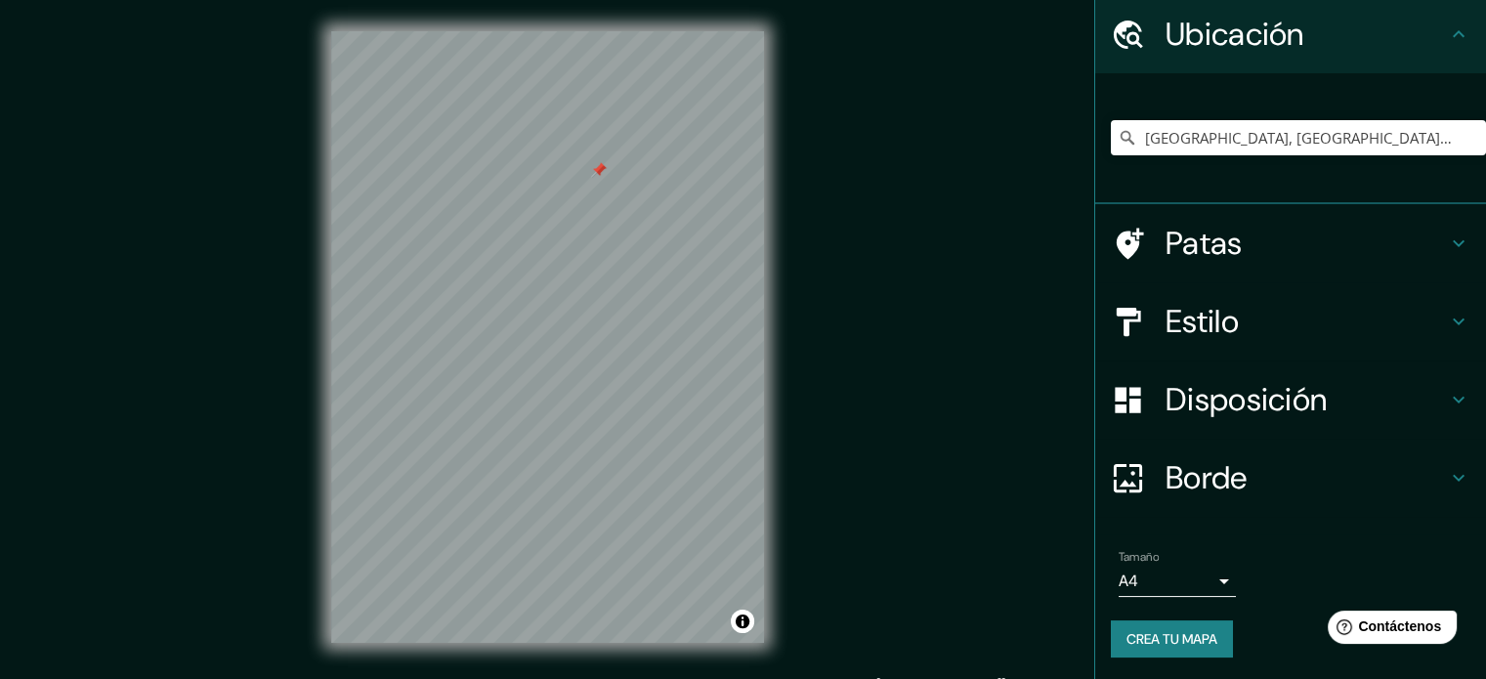 The height and width of the screenshot is (679, 1486). I want to click on font: Contáctenos, so click(87, 23).